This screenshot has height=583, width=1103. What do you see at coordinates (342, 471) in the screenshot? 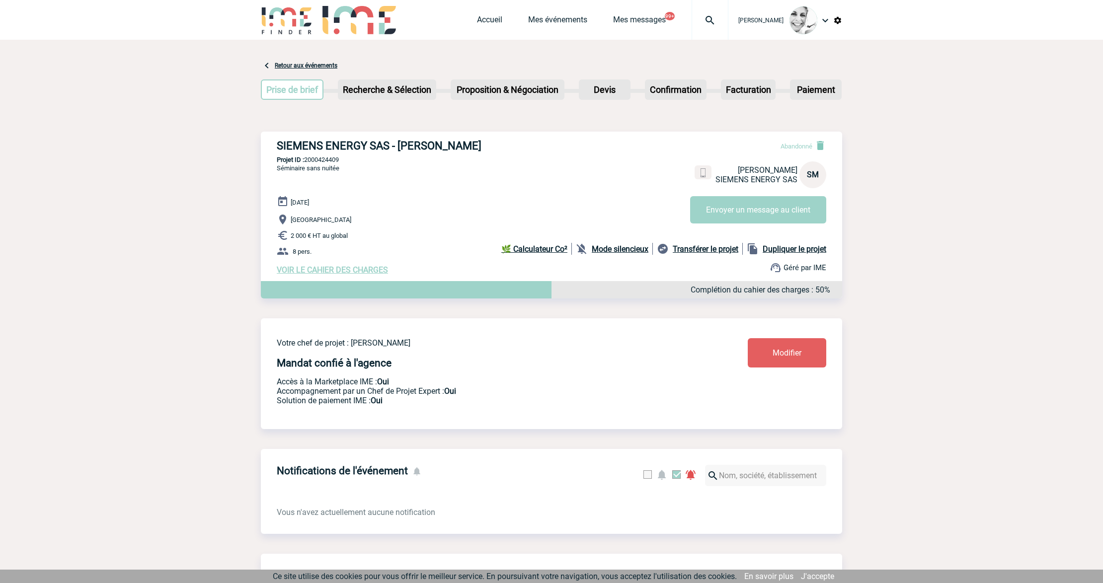
I see `h4: Notifications de l'événement` at bounding box center [342, 471].